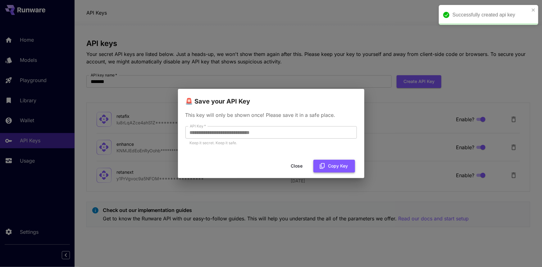  I want to click on div: Successfully created api key, so click(492, 15).